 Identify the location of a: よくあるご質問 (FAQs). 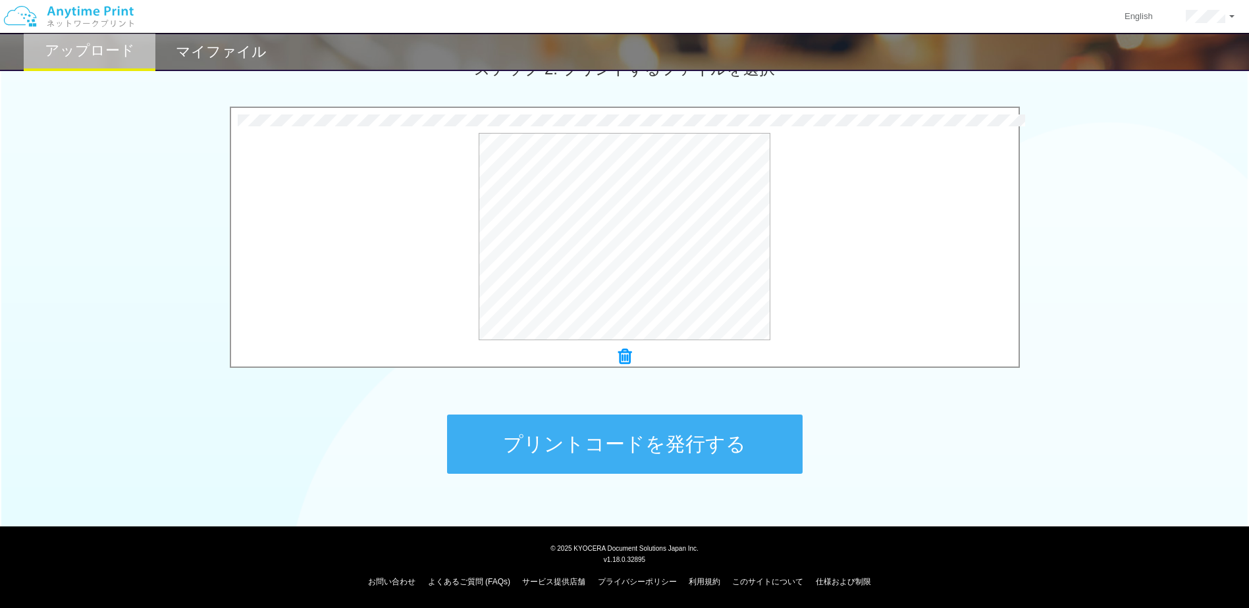
(469, 582).